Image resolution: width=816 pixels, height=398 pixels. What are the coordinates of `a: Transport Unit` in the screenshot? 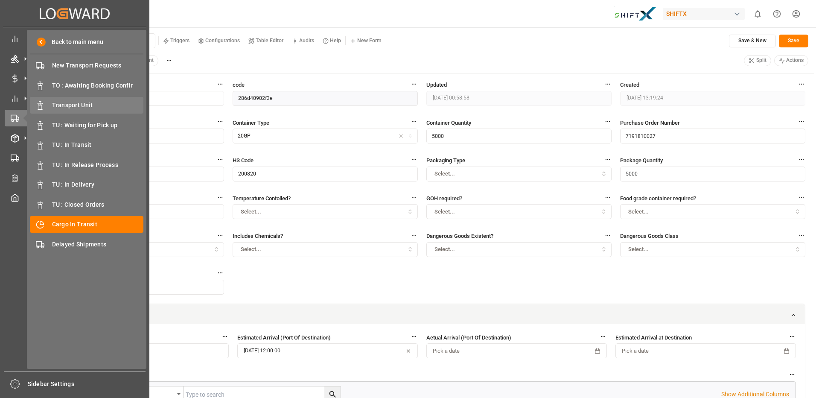 It's located at (87, 105).